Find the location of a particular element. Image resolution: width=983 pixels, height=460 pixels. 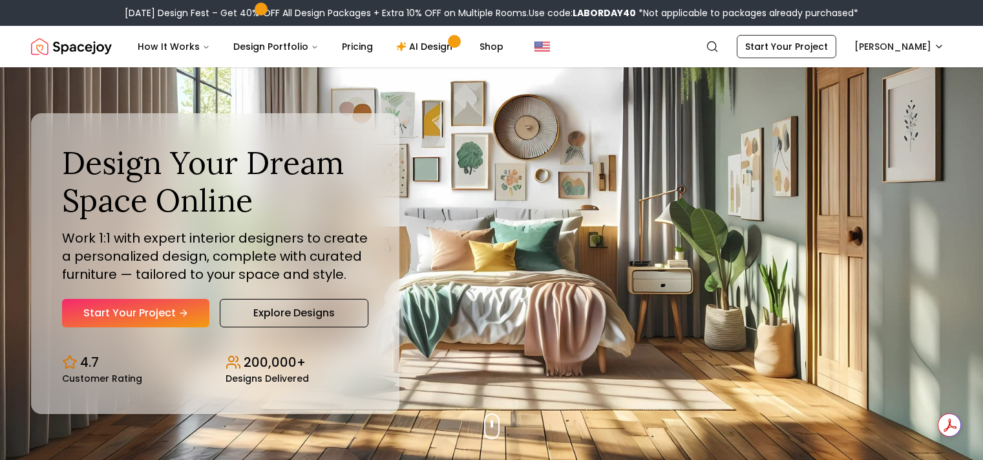

a: Spacejoy is located at coordinates (71, 47).